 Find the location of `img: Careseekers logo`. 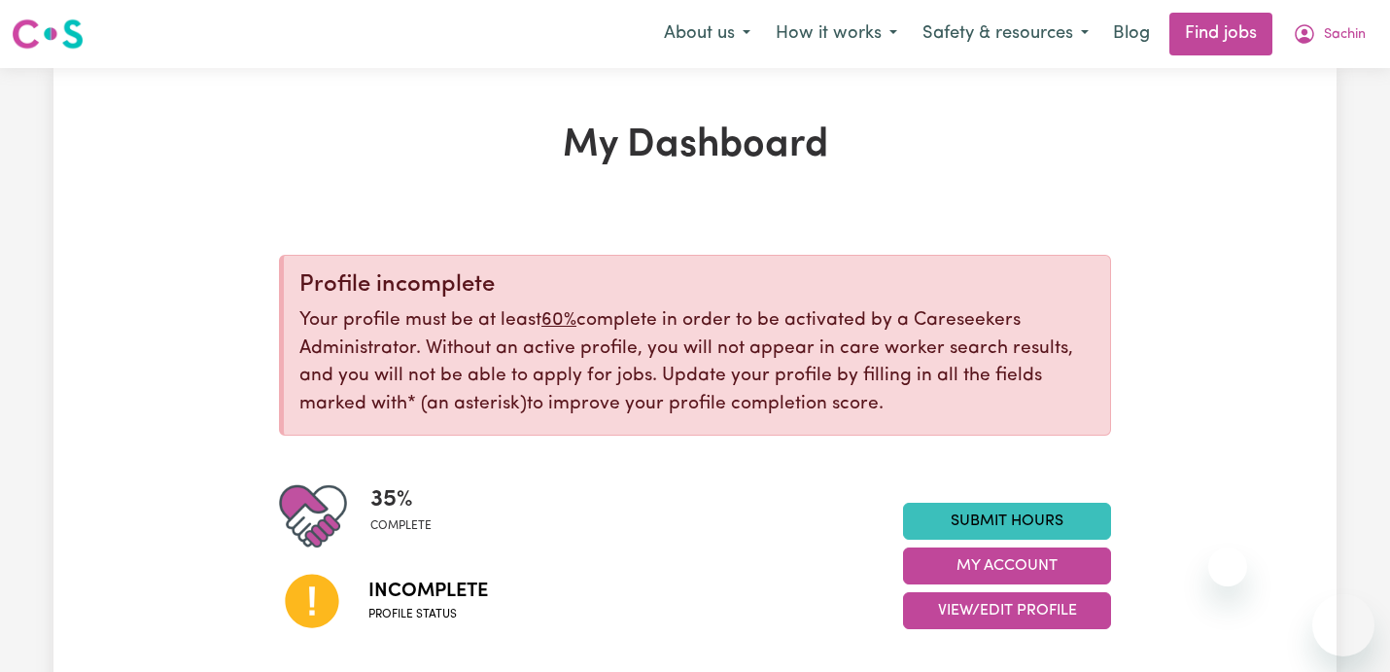

img: Careseekers logo is located at coordinates (48, 34).